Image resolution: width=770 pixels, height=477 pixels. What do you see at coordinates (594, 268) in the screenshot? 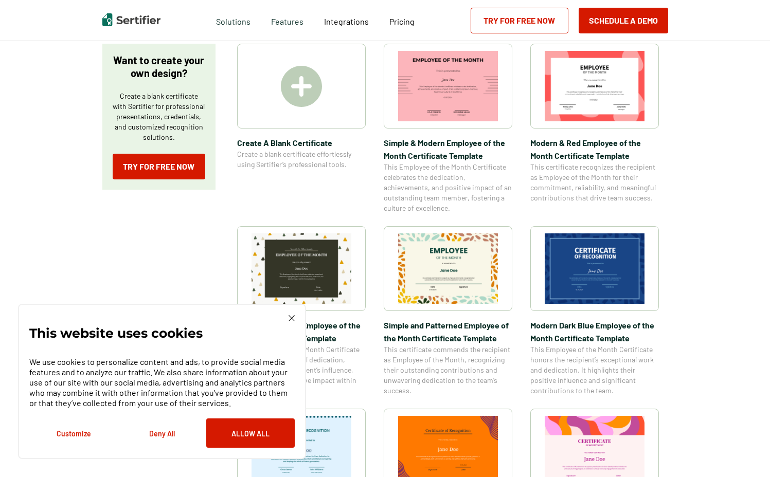
I see `img: Modern Dark Blue Employee of the Month Certificate Template` at bounding box center [594, 268].